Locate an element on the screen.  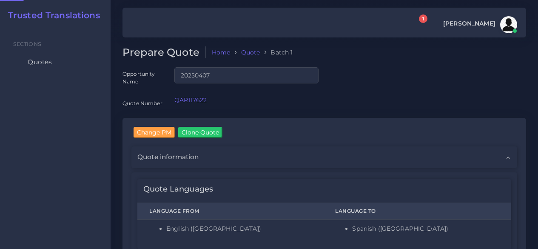
h2: Trusted Translations is located at coordinates (51, 15).